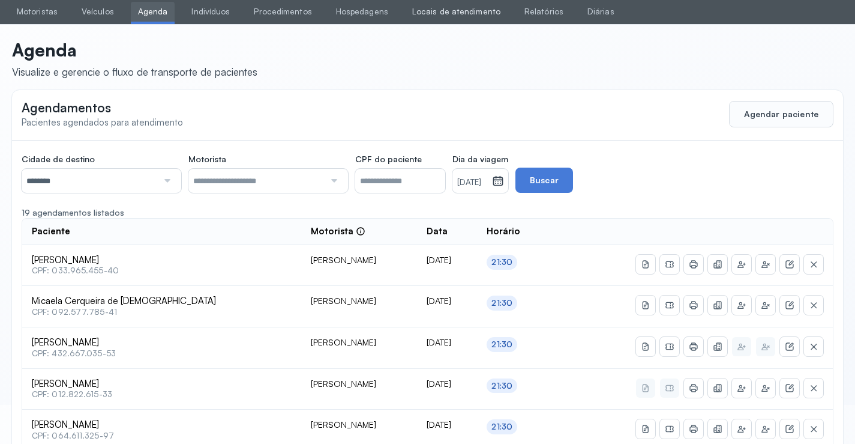  Describe the element at coordinates (66, 107) in the screenshot. I see `span: Agendamentos` at that location.